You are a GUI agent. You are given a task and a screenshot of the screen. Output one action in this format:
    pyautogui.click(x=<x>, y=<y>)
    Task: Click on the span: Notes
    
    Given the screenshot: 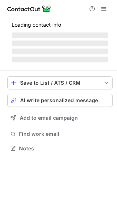 What is the action you would take?
    pyautogui.click(x=64, y=148)
    